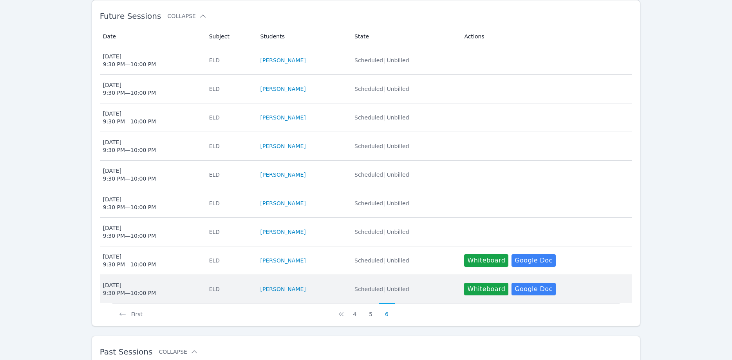 This screenshot has height=360, width=732. I want to click on th: State, so click(405, 36).